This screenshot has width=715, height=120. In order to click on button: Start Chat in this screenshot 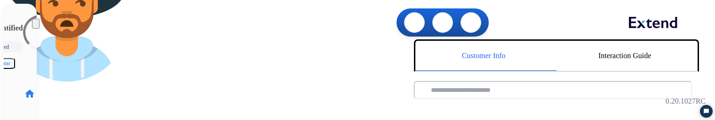, I will do `click(706, 111)`.